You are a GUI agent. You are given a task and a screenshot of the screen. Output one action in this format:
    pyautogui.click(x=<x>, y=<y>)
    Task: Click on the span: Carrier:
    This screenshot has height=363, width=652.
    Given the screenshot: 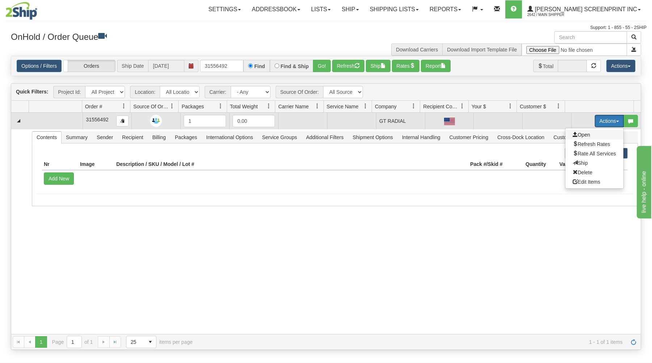 What is the action you would take?
    pyautogui.click(x=218, y=92)
    